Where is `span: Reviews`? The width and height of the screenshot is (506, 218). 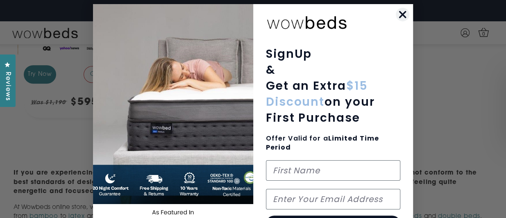
span: Reviews is located at coordinates (7, 86).